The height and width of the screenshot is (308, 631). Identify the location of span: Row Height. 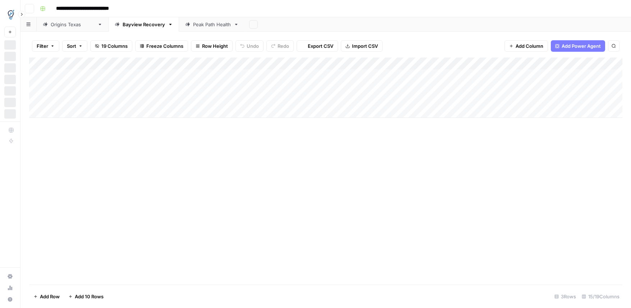
(215, 46).